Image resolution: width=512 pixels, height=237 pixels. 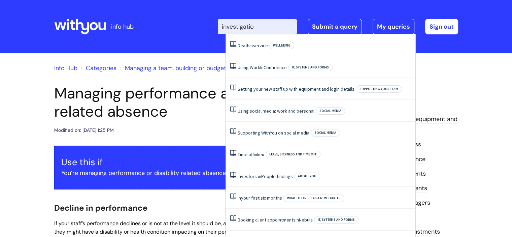 What do you see at coordinates (101, 68) in the screenshot?
I see `a: Categories` at bounding box center [101, 68].